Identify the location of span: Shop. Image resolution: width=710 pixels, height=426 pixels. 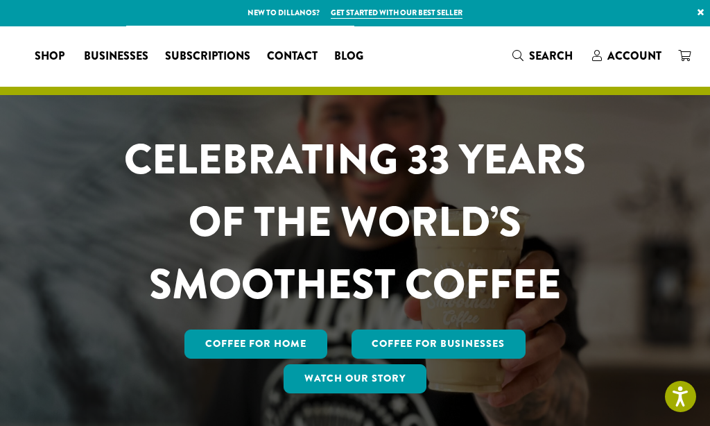
(49, 56).